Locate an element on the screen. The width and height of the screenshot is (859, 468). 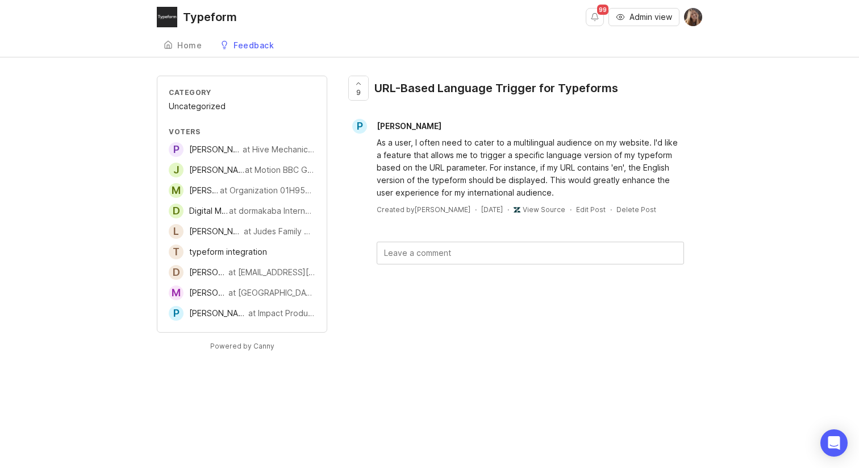
div: at Hive Mechanics Ltd. is located at coordinates (279, 149).